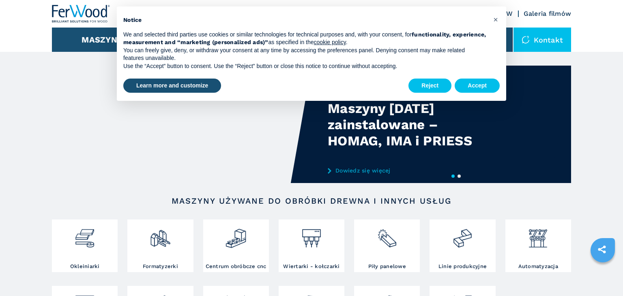 The width and height of the screenshot is (623, 296). Describe the element at coordinates (84, 236) in the screenshot. I see `img: bordatrici_1.png` at that location.